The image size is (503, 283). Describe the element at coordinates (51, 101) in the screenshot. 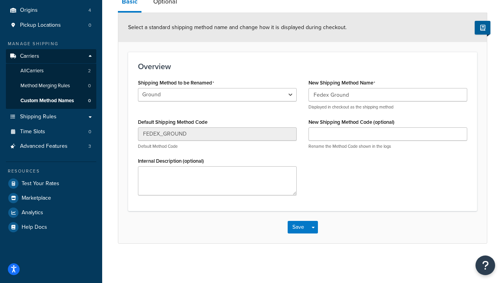

I see `a: Custom Method Names0` at that location.